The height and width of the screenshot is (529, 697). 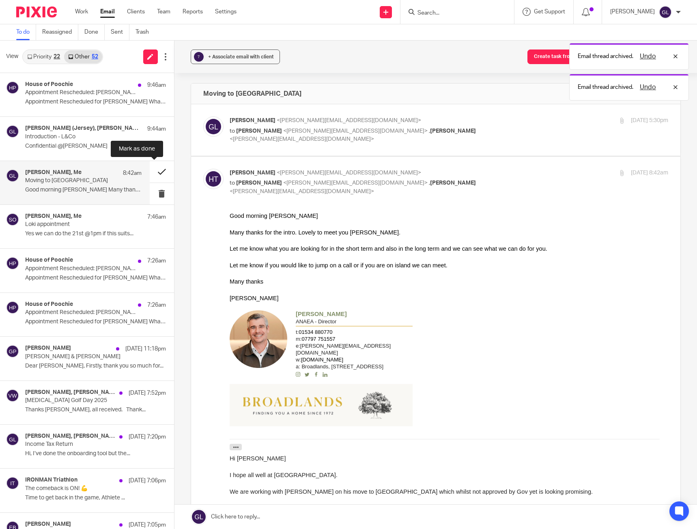 What do you see at coordinates (12, 56) in the screenshot?
I see `span: View` at bounding box center [12, 56].